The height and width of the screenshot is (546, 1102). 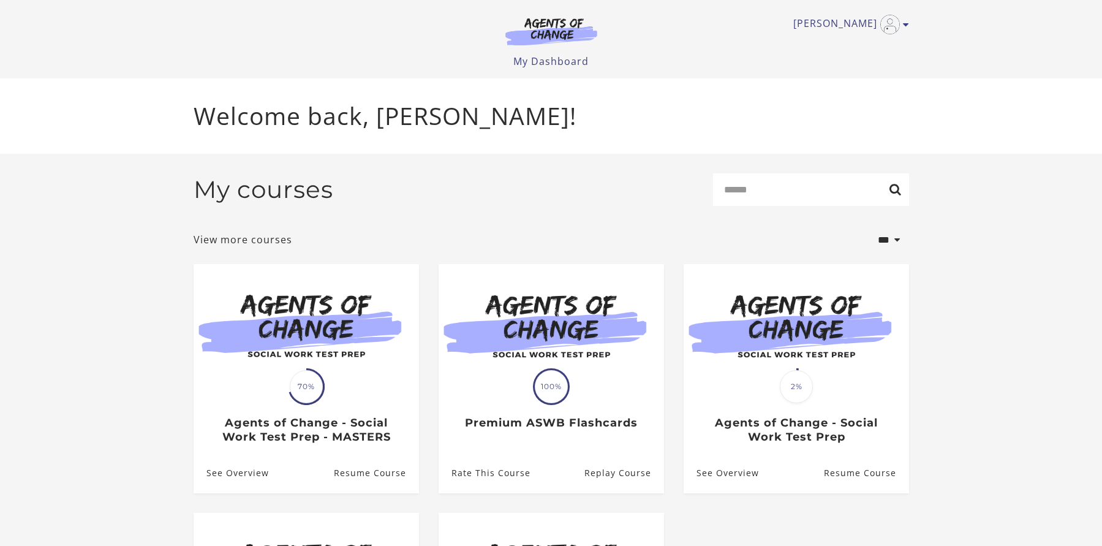 I want to click on a: Premium ASWB Flashcards: Resume Course, so click(x=624, y=473).